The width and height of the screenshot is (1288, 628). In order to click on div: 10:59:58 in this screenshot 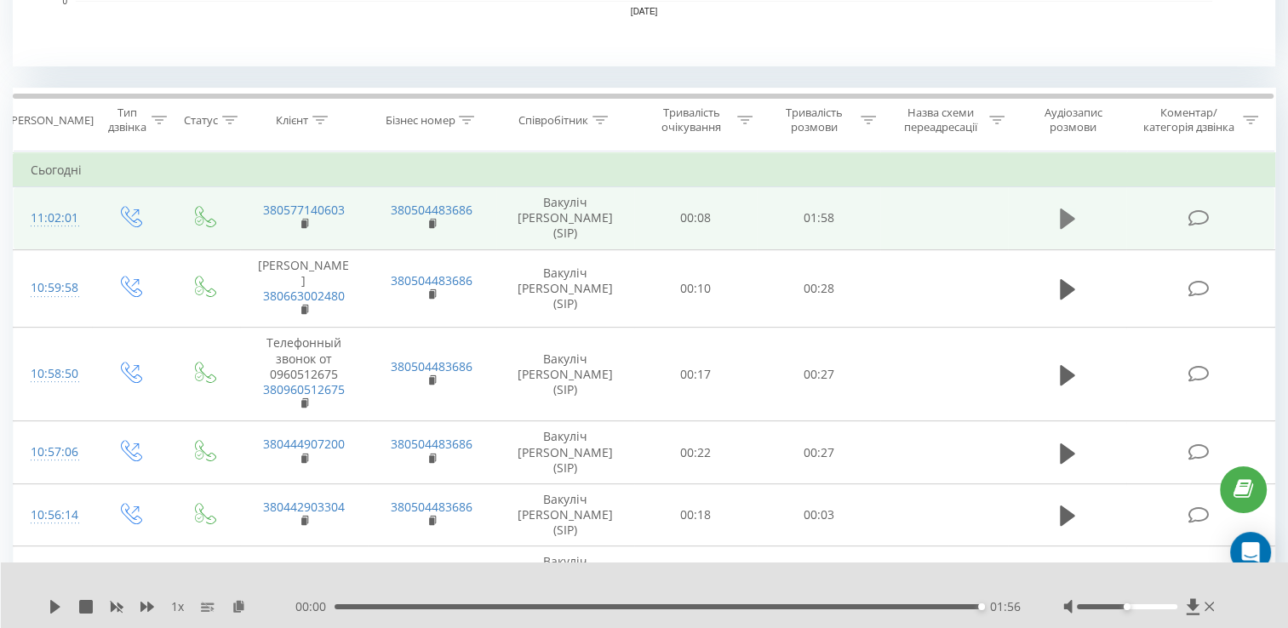, I will do `click(53, 288)`.